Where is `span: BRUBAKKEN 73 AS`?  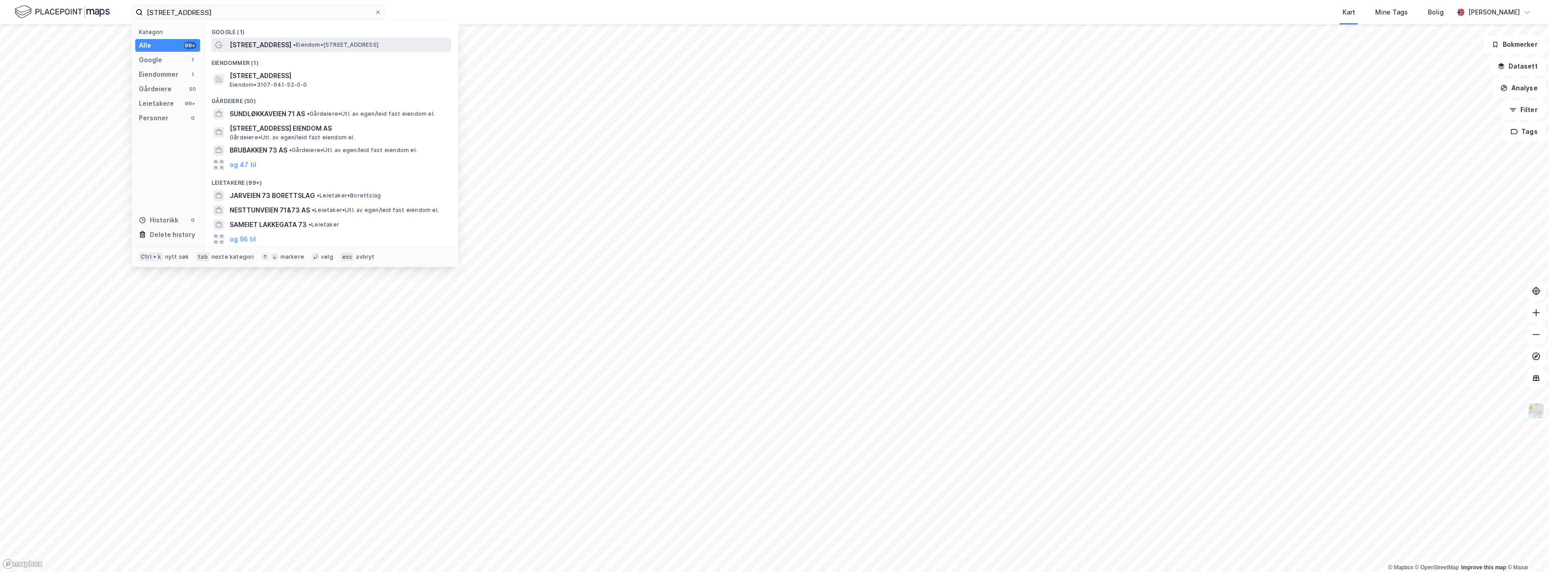
span: BRUBAKKEN 73 AS is located at coordinates (258, 150).